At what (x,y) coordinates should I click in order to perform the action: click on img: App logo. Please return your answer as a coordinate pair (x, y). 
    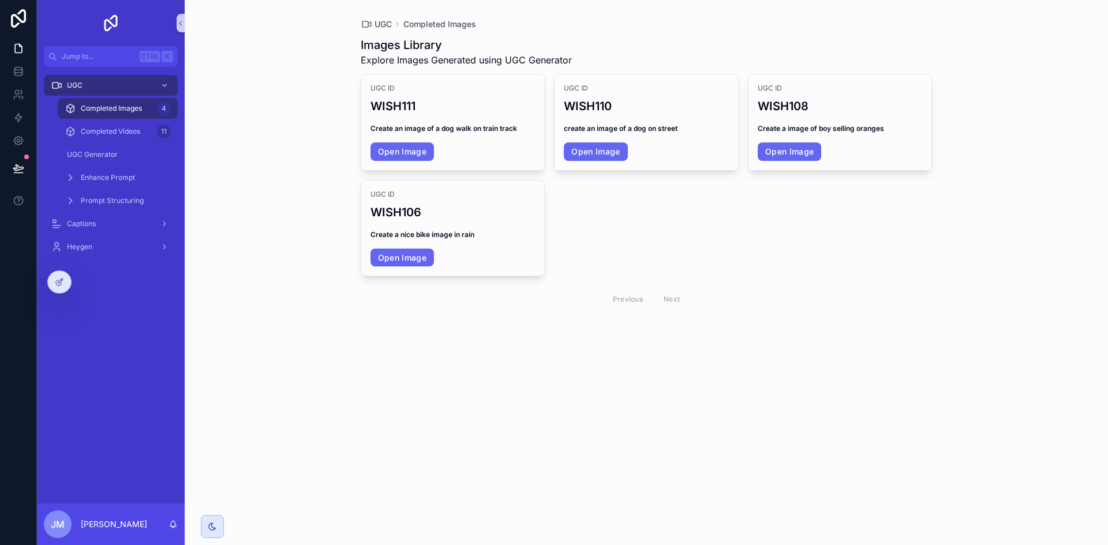
    Looking at the image, I should click on (111, 23).